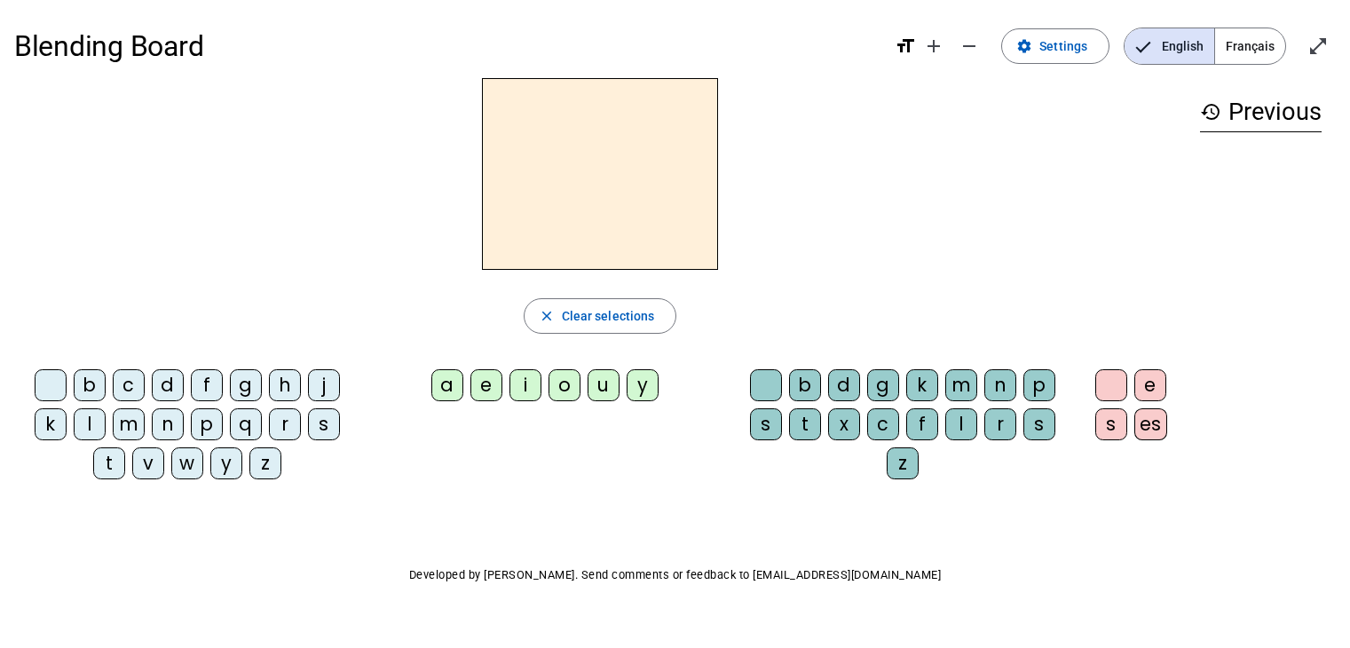 Image resolution: width=1350 pixels, height=648 pixels. Describe the element at coordinates (565, 385) in the screenshot. I see `div: o` at that location.